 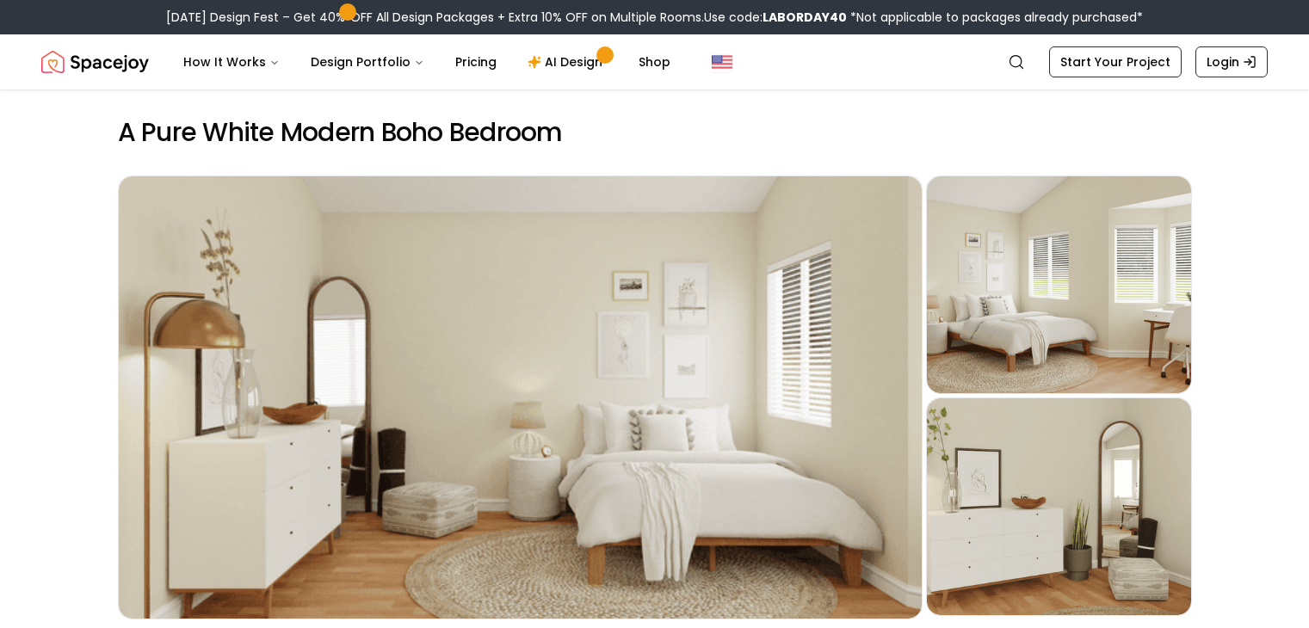 What do you see at coordinates (995, 17) in the screenshot?
I see `span: *Not applicable to packages already purchased*` at bounding box center [995, 17].